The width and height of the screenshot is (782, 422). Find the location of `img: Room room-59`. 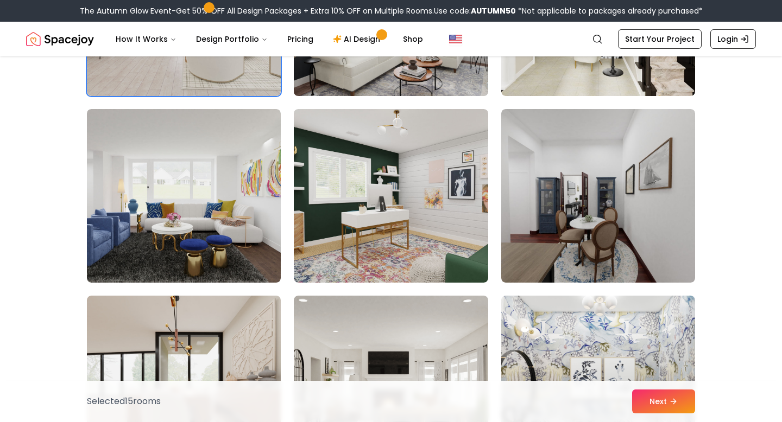

img: Room room-59 is located at coordinates (390, 196).